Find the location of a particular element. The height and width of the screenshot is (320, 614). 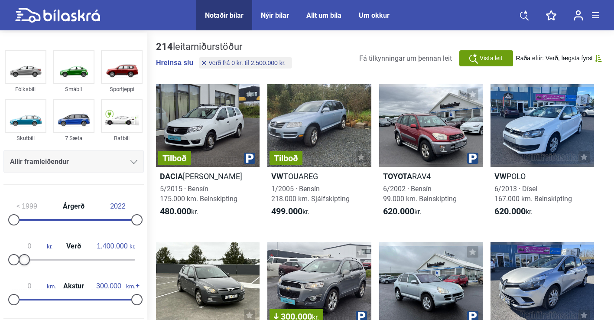

h2: TOUAREG is located at coordinates (319, 176).